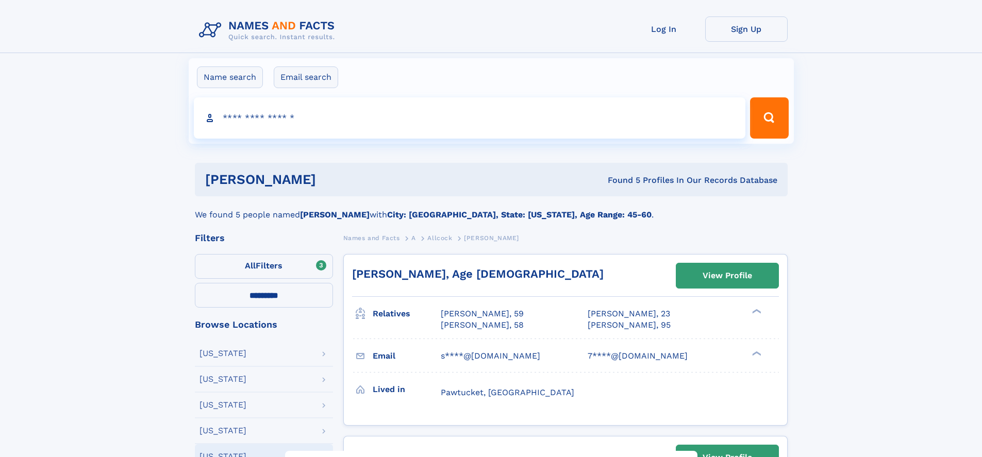  I want to click on h3: Email, so click(407, 356).